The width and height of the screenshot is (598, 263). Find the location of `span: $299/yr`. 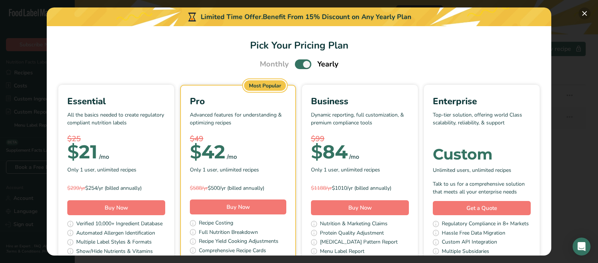

span: $299/yr is located at coordinates (76, 188).